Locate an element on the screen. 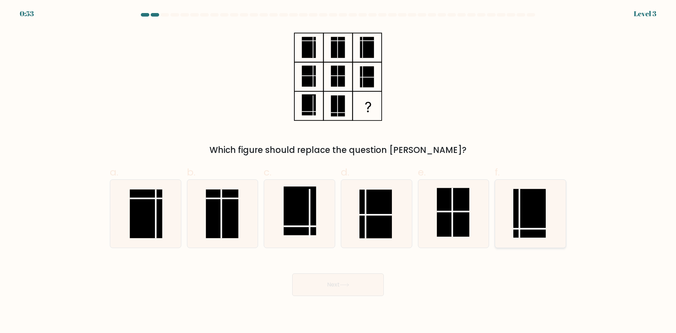 The image size is (676, 333). span: c. is located at coordinates (268, 172).